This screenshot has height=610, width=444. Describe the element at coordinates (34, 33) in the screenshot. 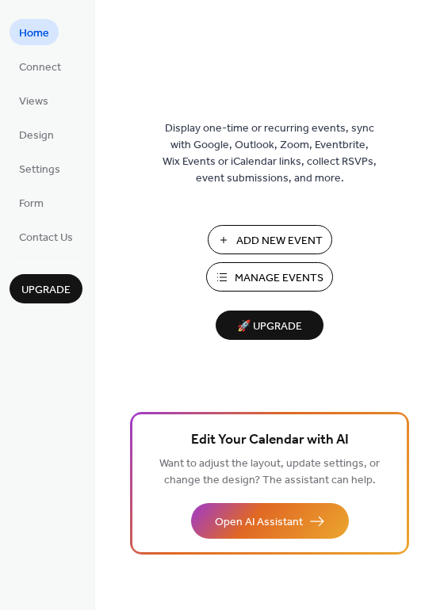

I see `span: Home` at that location.